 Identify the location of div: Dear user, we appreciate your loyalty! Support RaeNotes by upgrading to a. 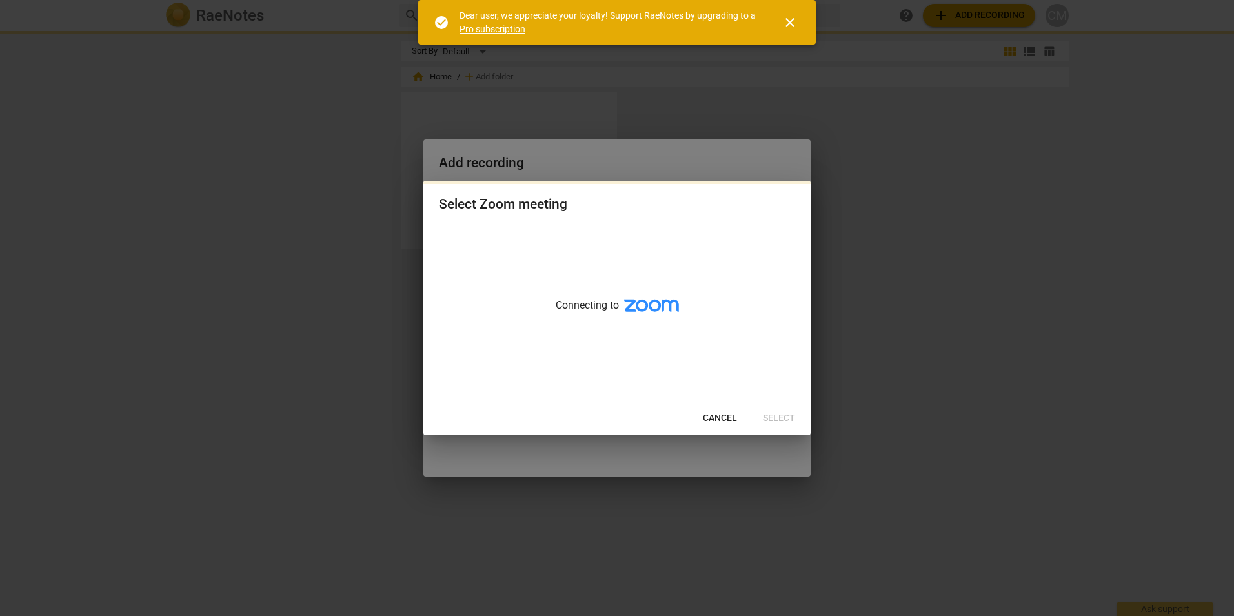
(609, 22).